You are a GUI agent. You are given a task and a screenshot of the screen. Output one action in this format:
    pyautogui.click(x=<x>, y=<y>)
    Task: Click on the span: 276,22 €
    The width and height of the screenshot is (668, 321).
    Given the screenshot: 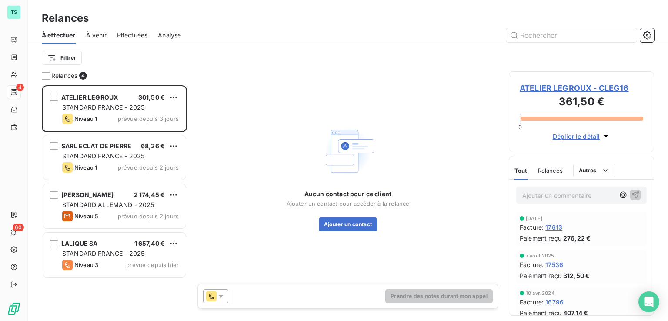 What is the action you would take?
    pyautogui.click(x=577, y=238)
    